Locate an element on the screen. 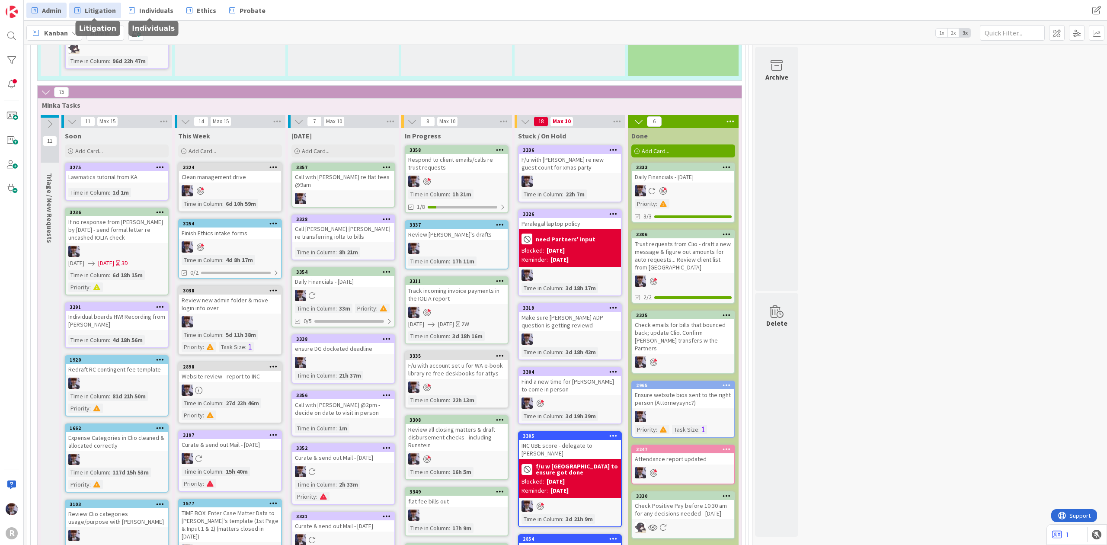 The image size is (1107, 545). div: 3331 is located at coordinates (343, 516).